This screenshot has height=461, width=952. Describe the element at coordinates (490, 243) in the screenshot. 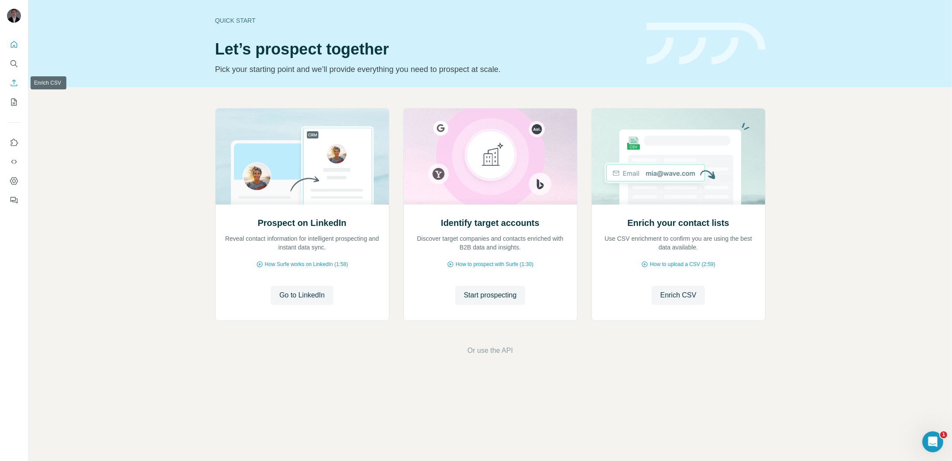

I see `p: Discover target companies and contacts enriched with B2B data and insights.` at that location.